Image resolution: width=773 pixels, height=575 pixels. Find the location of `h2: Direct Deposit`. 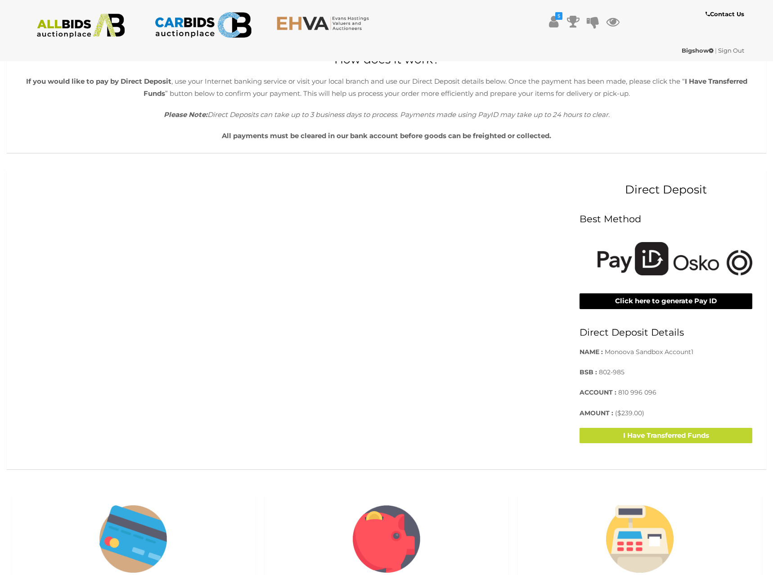

h2: Direct Deposit is located at coordinates (666, 190).